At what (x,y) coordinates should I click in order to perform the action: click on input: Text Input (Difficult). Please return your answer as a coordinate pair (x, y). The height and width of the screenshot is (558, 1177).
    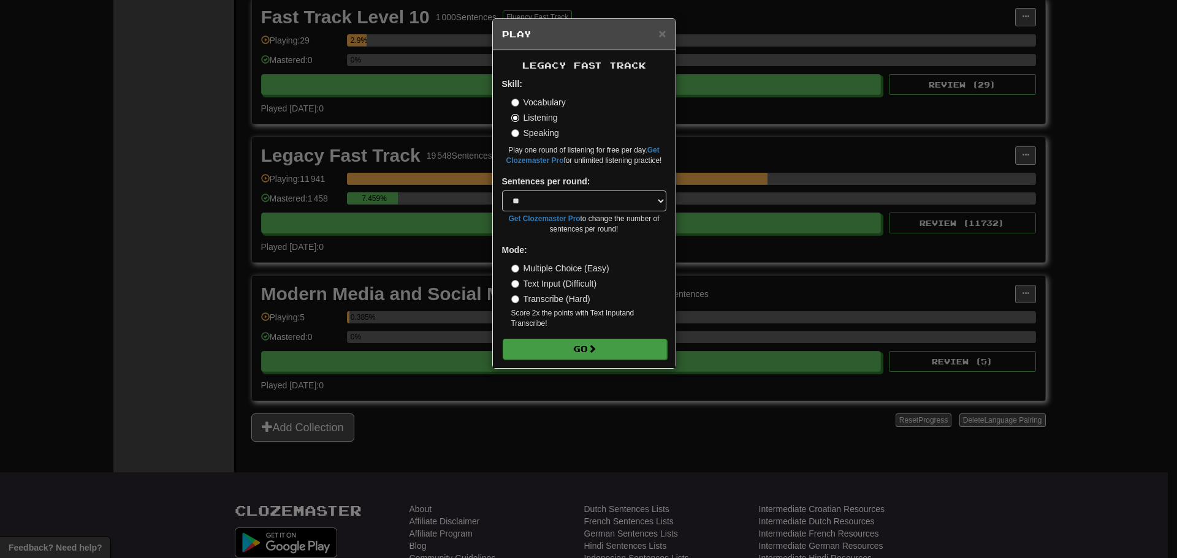
    Looking at the image, I should click on (515, 284).